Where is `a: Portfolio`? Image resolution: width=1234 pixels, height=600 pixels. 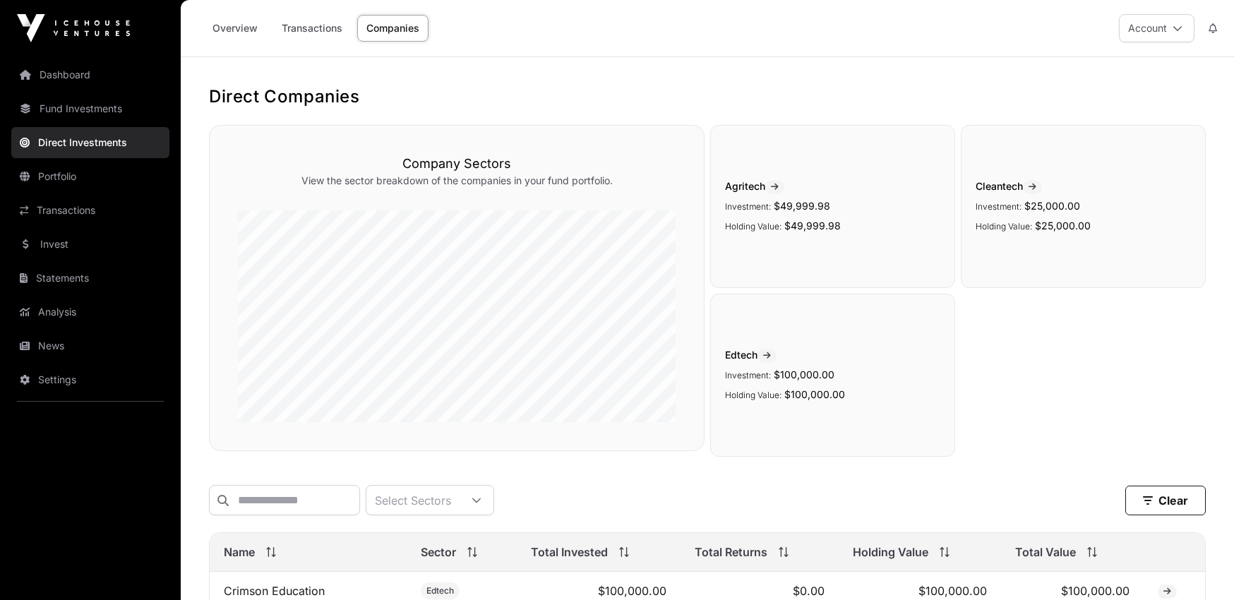 a: Portfolio is located at coordinates (90, 177).